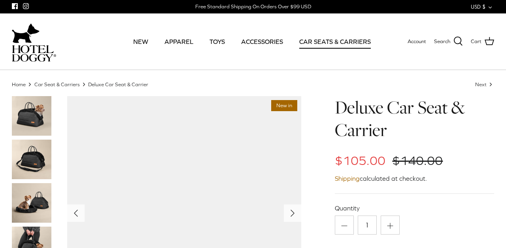 Image resolution: width=506 pixels, height=248 pixels. What do you see at coordinates (448, 42) in the screenshot?
I see `a: Search` at bounding box center [448, 42].